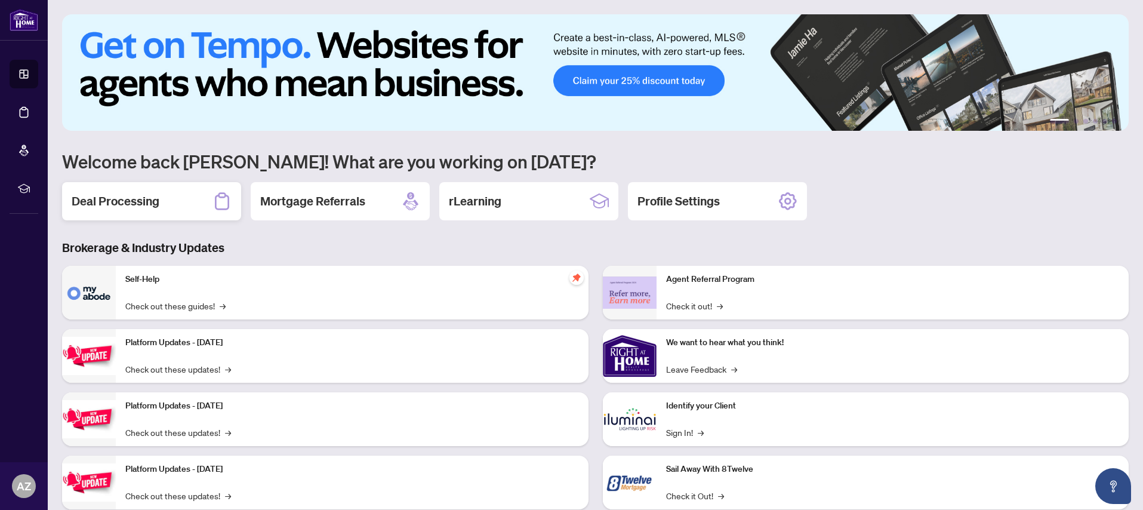  Describe the element at coordinates (89, 418) in the screenshot. I see `img: Platform Updates - July 8, 2025` at that location.